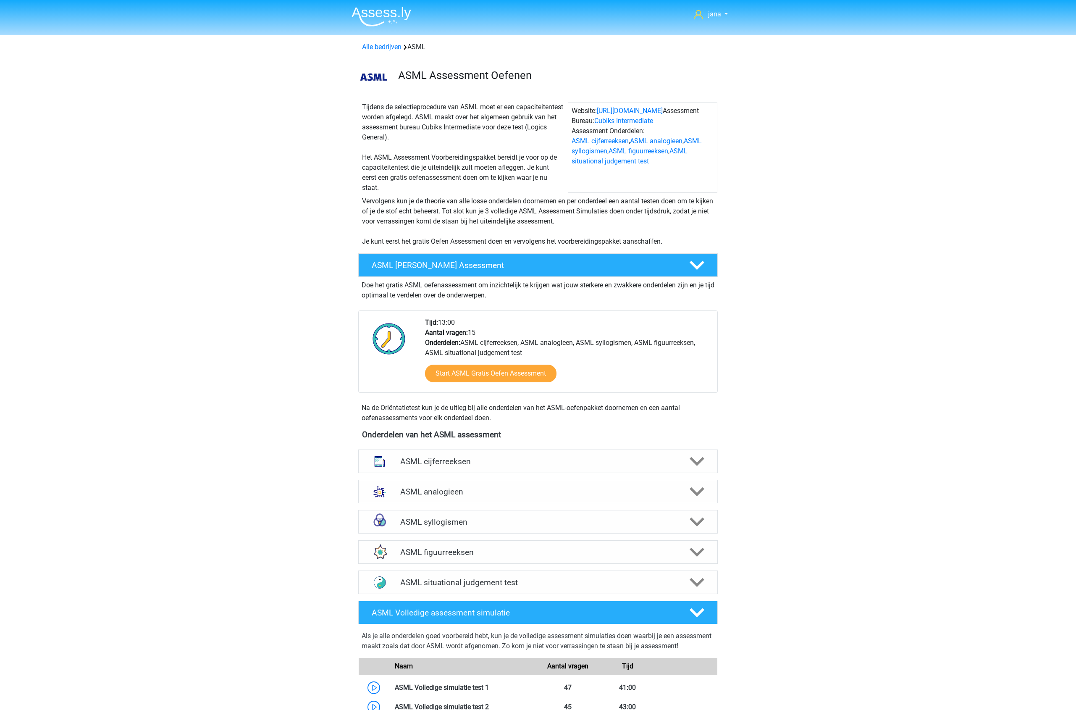 Image resolution: width=1076 pixels, height=710 pixels. What do you see at coordinates (380, 522) in the screenshot?
I see `img: syllogismen` at bounding box center [380, 522].